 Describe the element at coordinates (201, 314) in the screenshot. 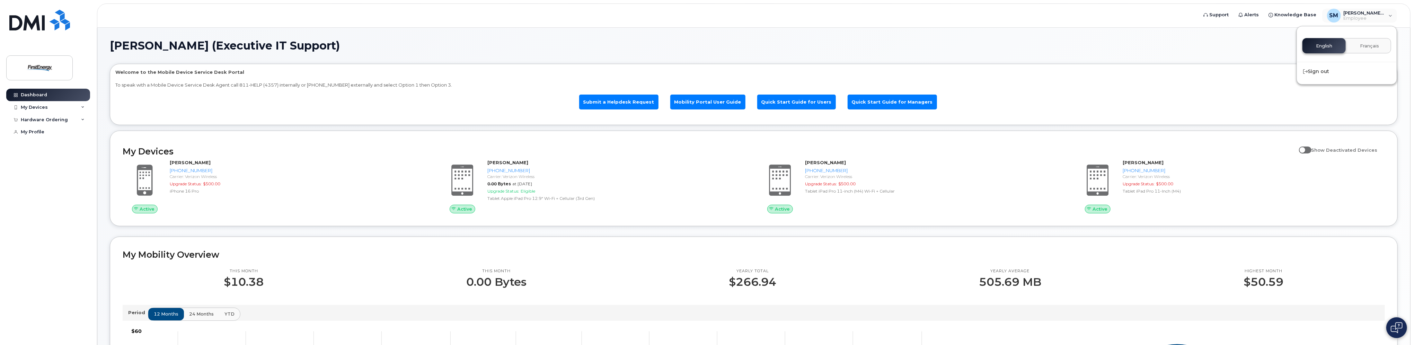

I see `span: 24 months` at that location.